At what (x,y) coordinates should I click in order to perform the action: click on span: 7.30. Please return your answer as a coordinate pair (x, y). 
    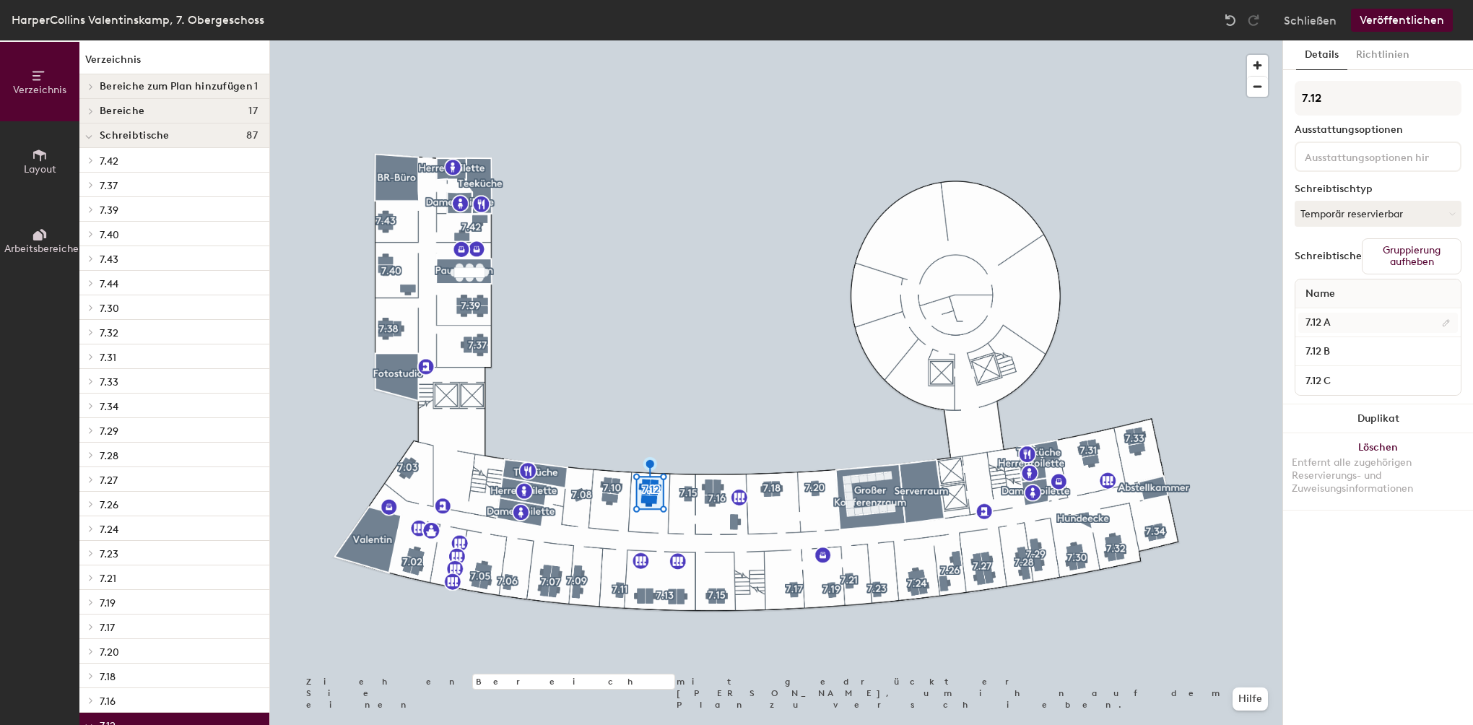
    Looking at the image, I should click on (109, 308).